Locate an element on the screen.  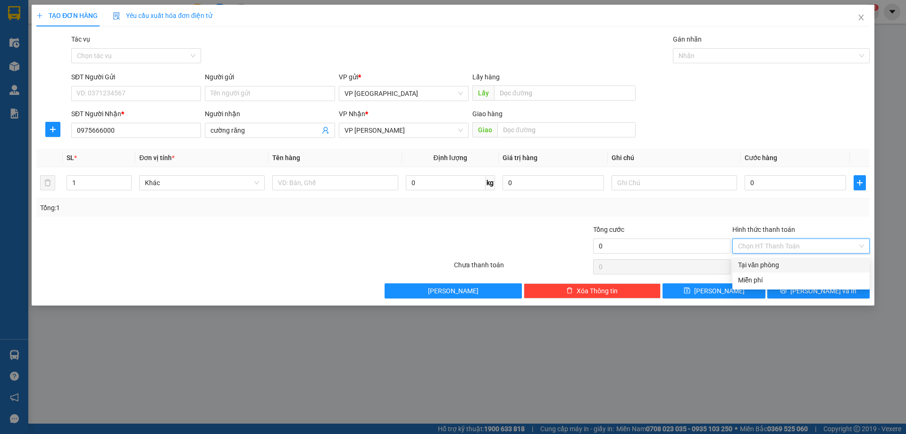
input: Ghi Chú is located at coordinates (675, 183).